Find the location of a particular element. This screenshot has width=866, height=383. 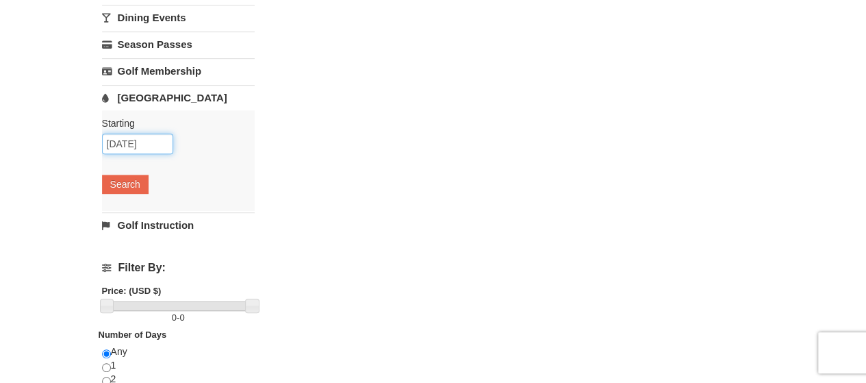

a: Dining Events is located at coordinates (178, 17).